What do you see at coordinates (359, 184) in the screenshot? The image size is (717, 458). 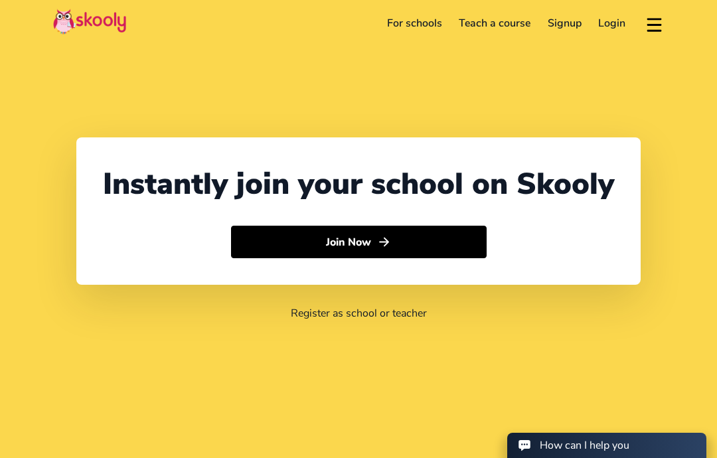 I see `div: Instantly join your school on Skooly` at bounding box center [359, 184].